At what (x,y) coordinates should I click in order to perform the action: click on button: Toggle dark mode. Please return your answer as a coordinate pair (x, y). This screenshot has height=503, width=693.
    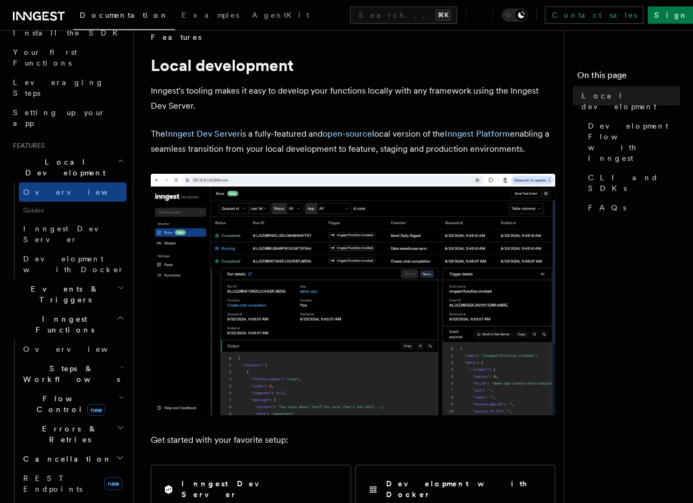
    Looking at the image, I should click on (514, 15).